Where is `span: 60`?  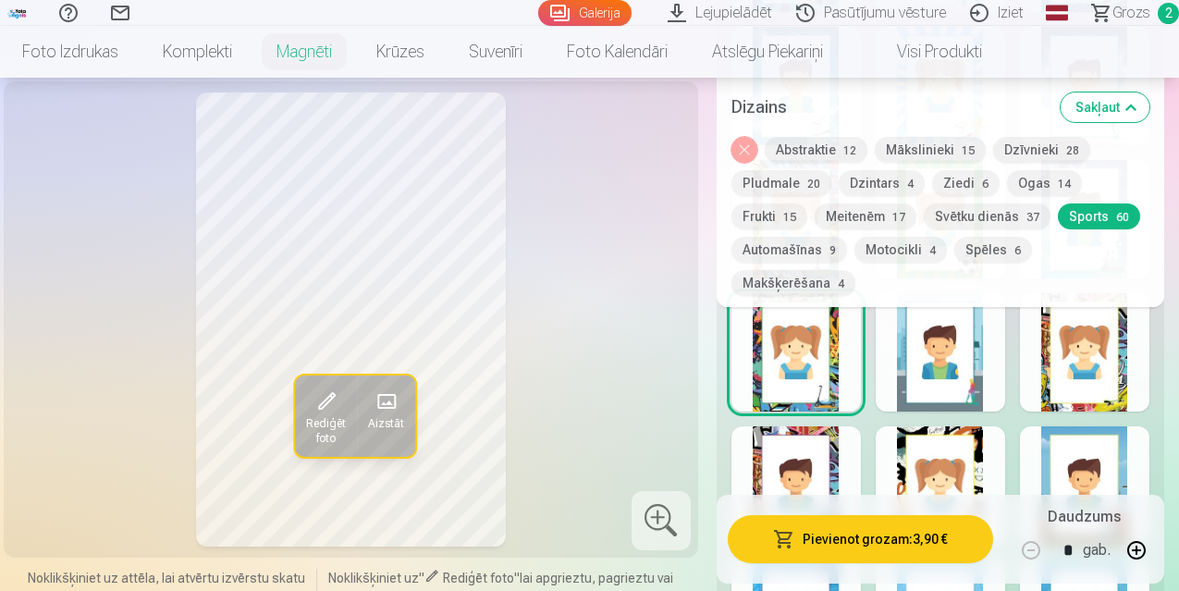 span: 60 is located at coordinates (1123, 217).